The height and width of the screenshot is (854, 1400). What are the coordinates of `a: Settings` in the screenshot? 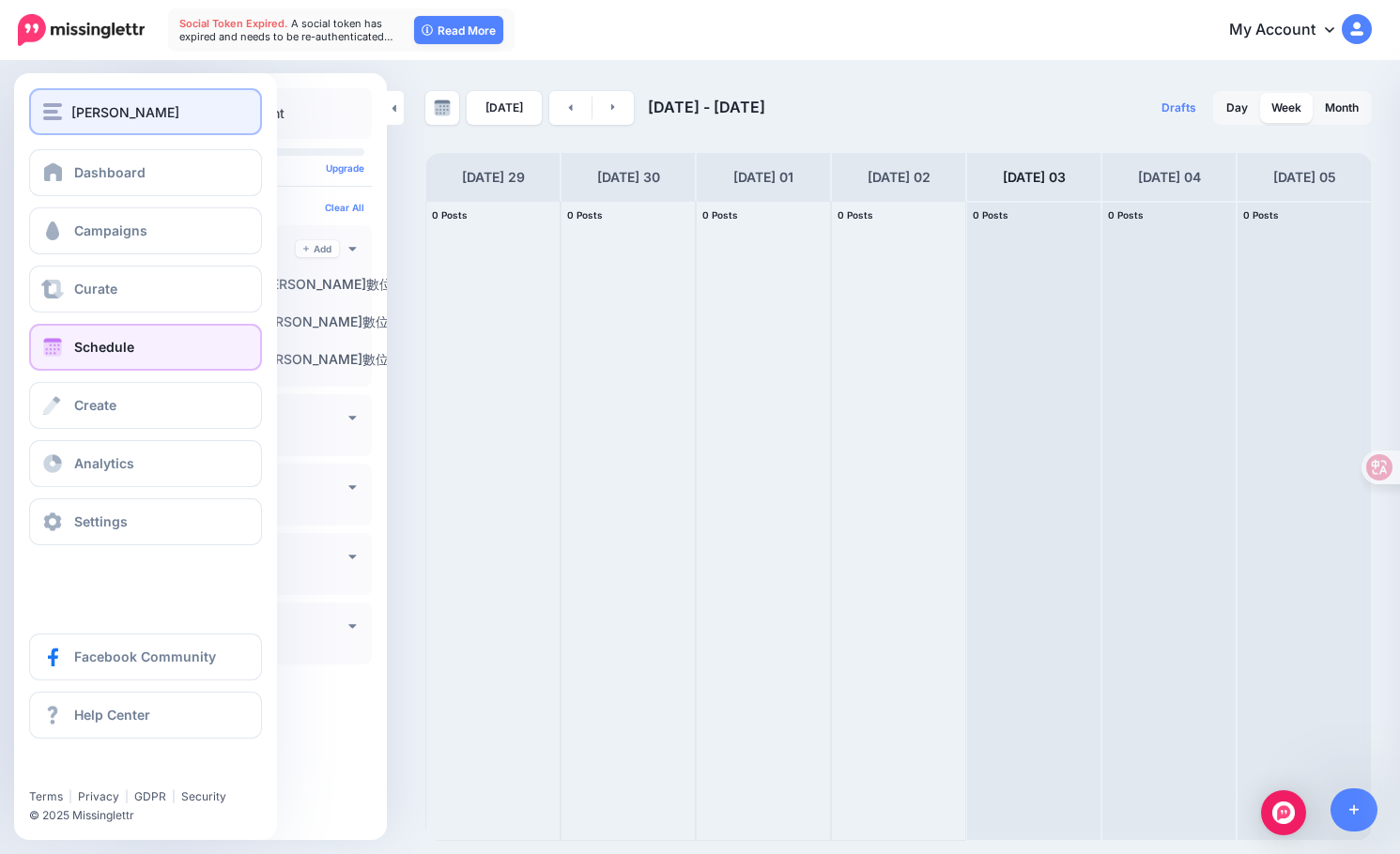 It's located at (146, 522).